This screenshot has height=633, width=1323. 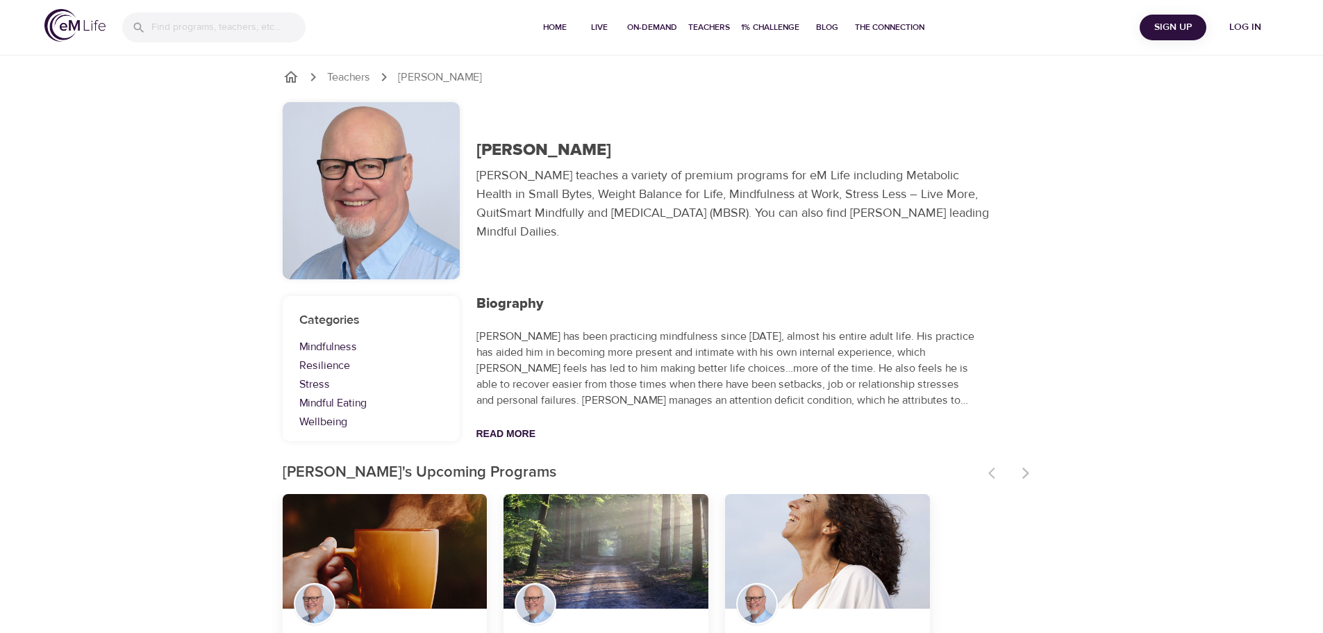 What do you see at coordinates (349, 77) in the screenshot?
I see `a: Teachers` at bounding box center [349, 77].